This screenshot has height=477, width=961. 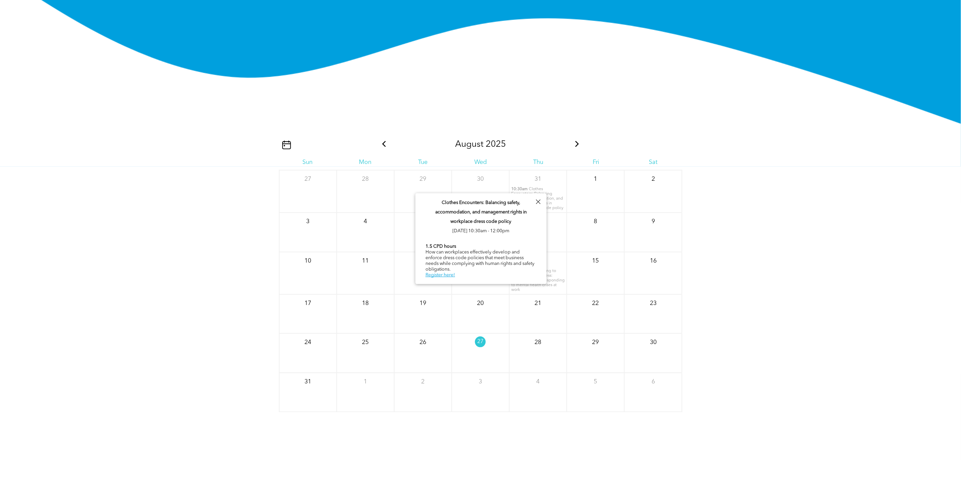 What do you see at coordinates (308, 163) in the screenshot?
I see `div: Sun` at bounding box center [308, 163].